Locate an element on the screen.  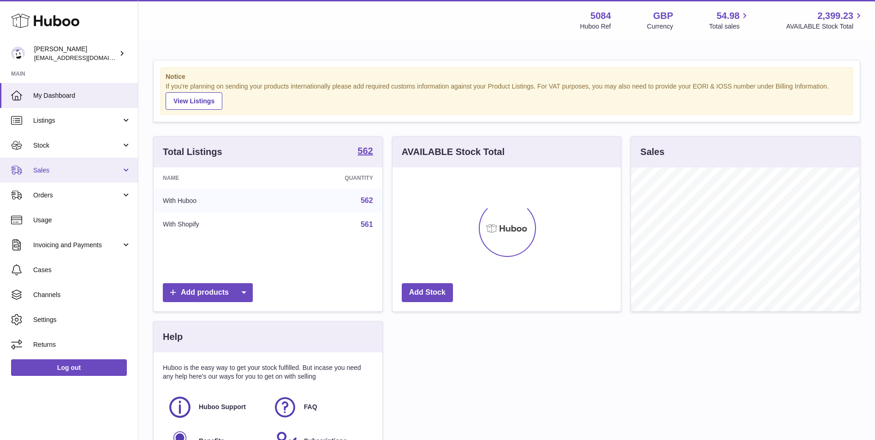
strong: GBP is located at coordinates (662, 16).